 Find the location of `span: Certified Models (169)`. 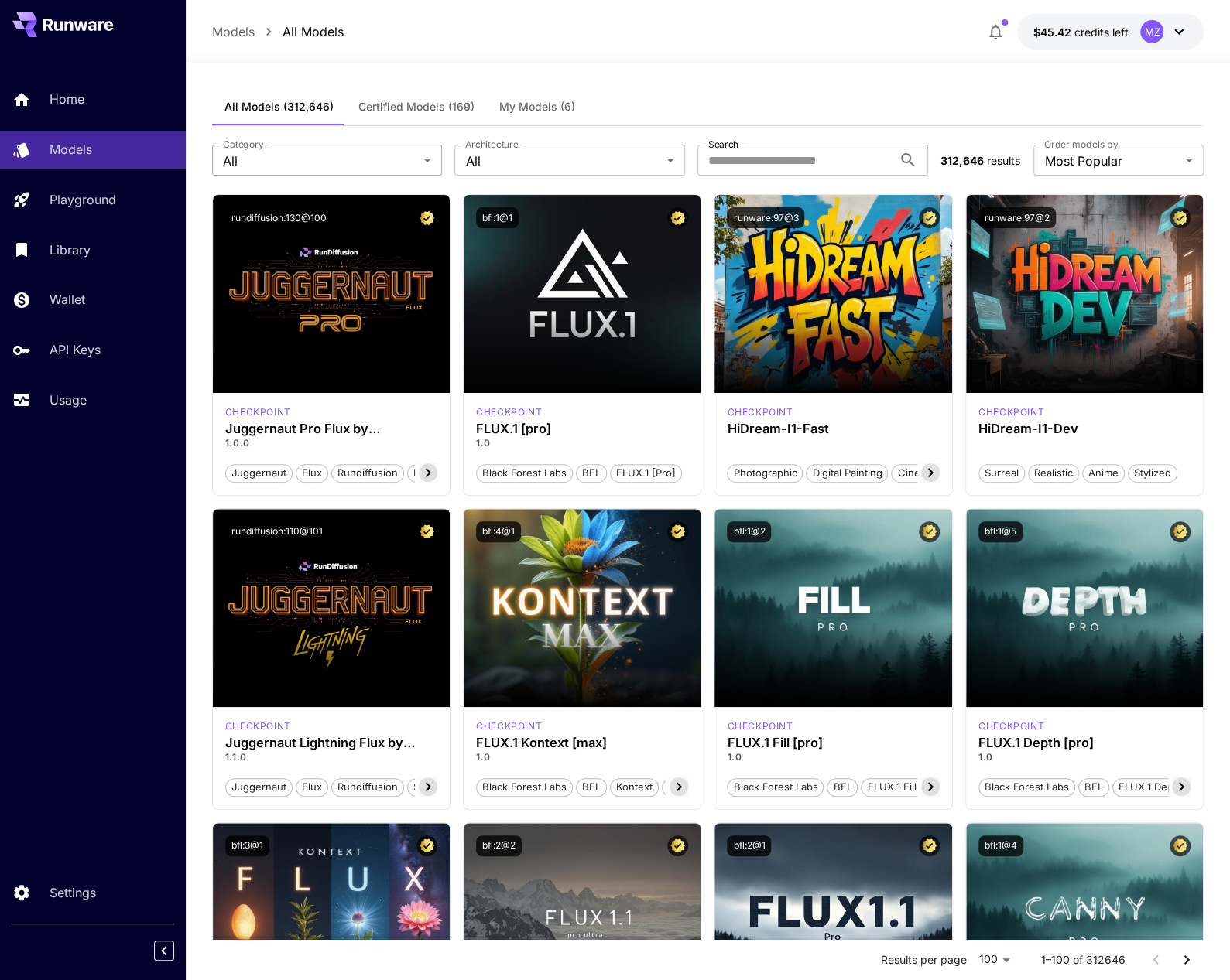

span: Certified Models (169) is located at coordinates (416, 107).